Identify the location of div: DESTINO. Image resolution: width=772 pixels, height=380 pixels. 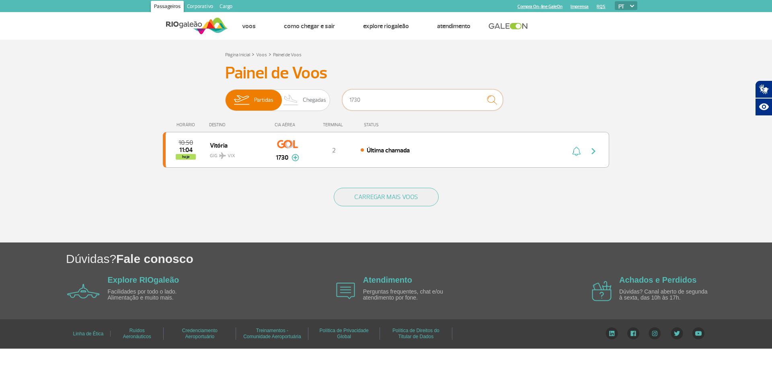
(238, 125).